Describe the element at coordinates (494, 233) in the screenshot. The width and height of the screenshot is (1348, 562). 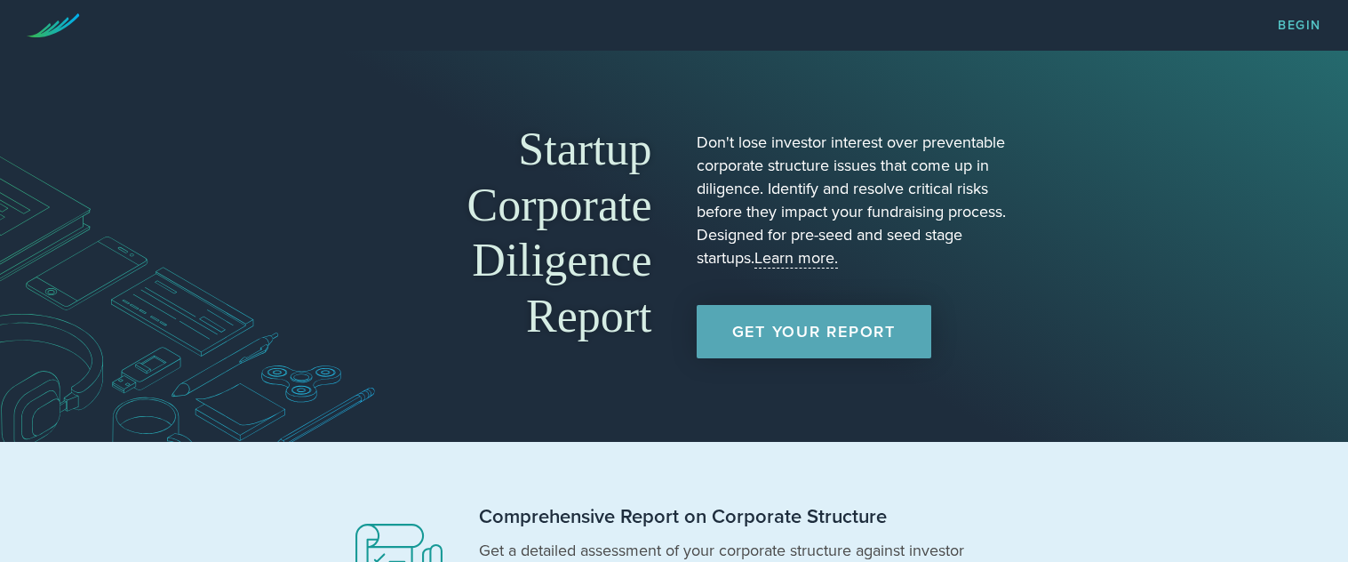
I see `h1: Startup Corporate Diligence Report` at that location.